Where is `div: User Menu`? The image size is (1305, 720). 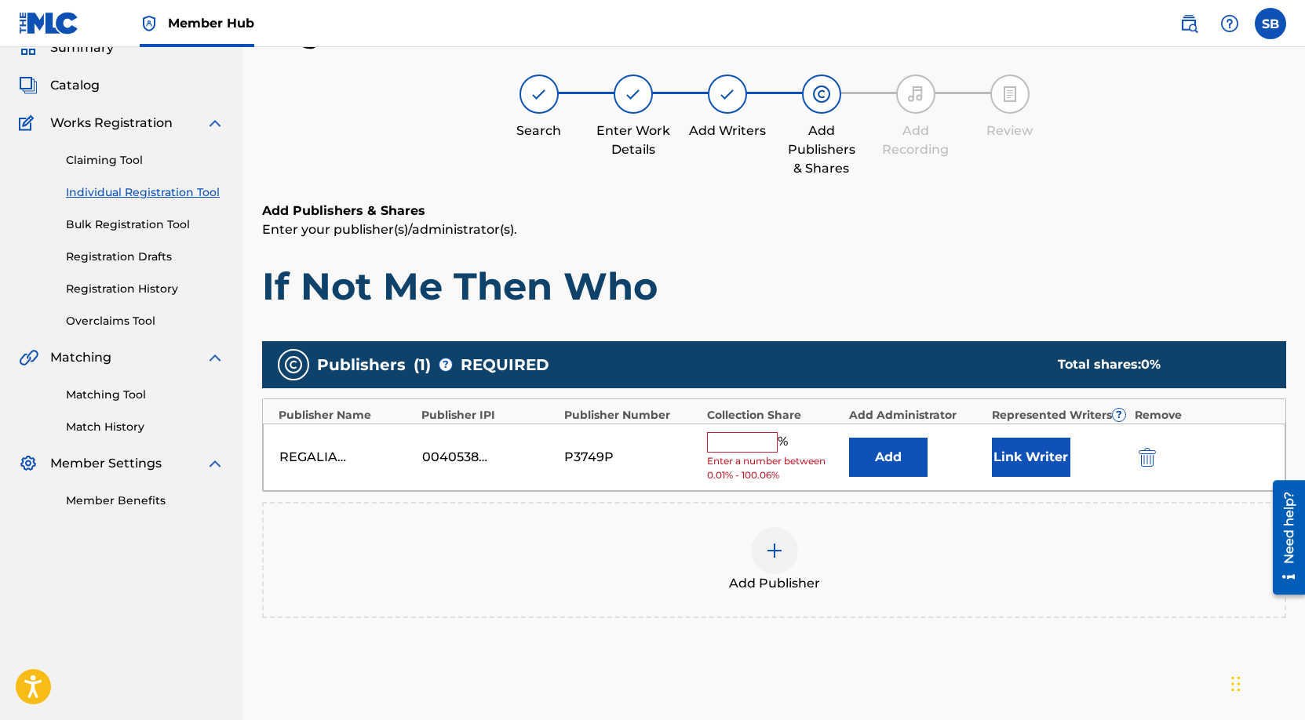
div: User Menu is located at coordinates (1270, 24).